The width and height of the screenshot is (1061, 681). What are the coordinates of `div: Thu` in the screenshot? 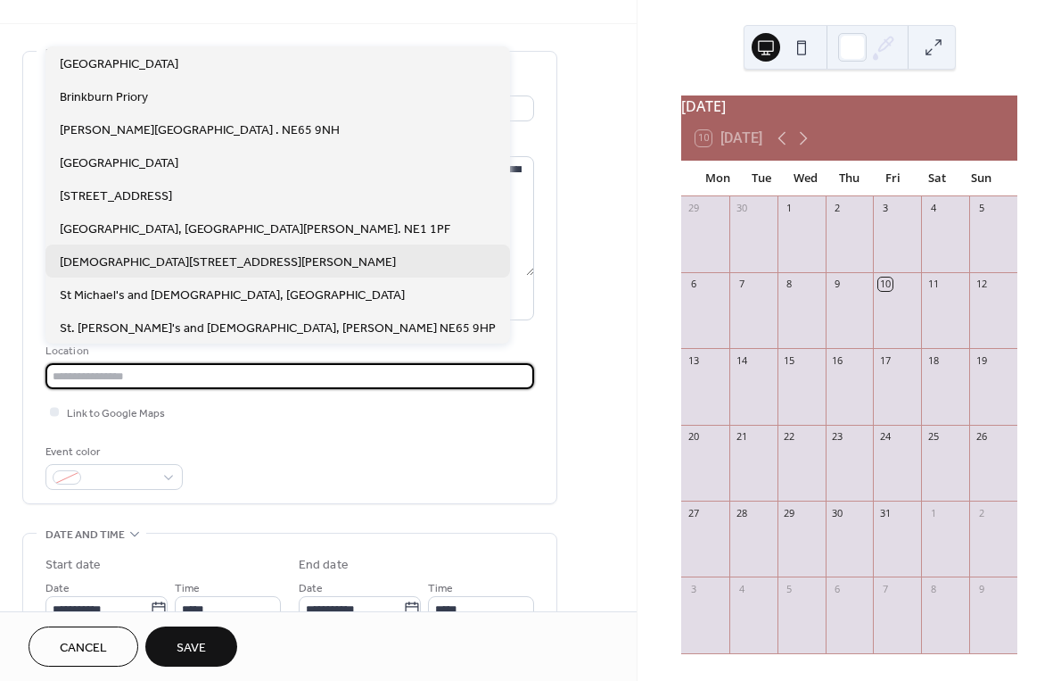 It's located at (849, 178).